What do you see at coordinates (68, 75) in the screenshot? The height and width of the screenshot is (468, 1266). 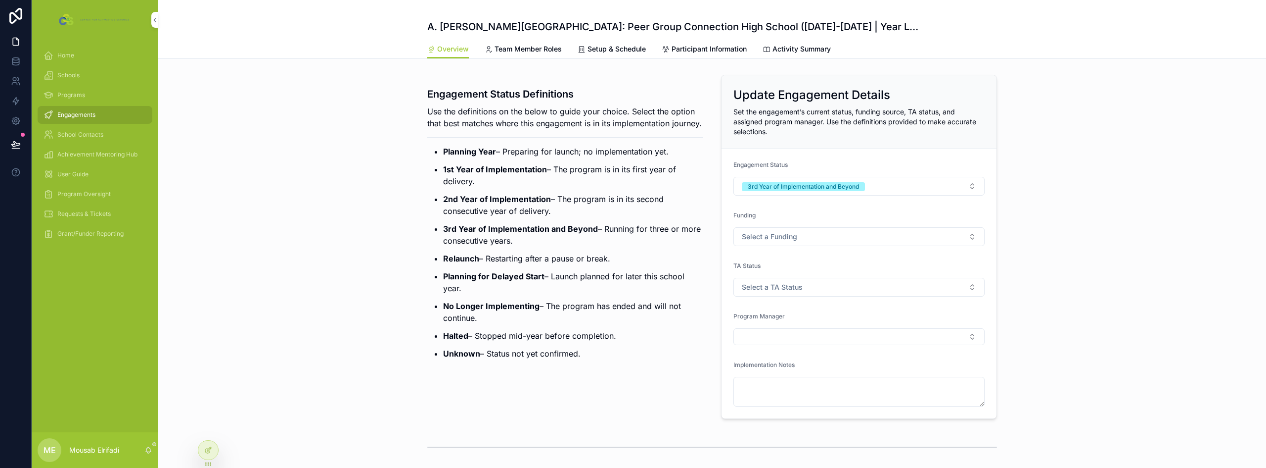 I see `span: Schools` at bounding box center [68, 75].